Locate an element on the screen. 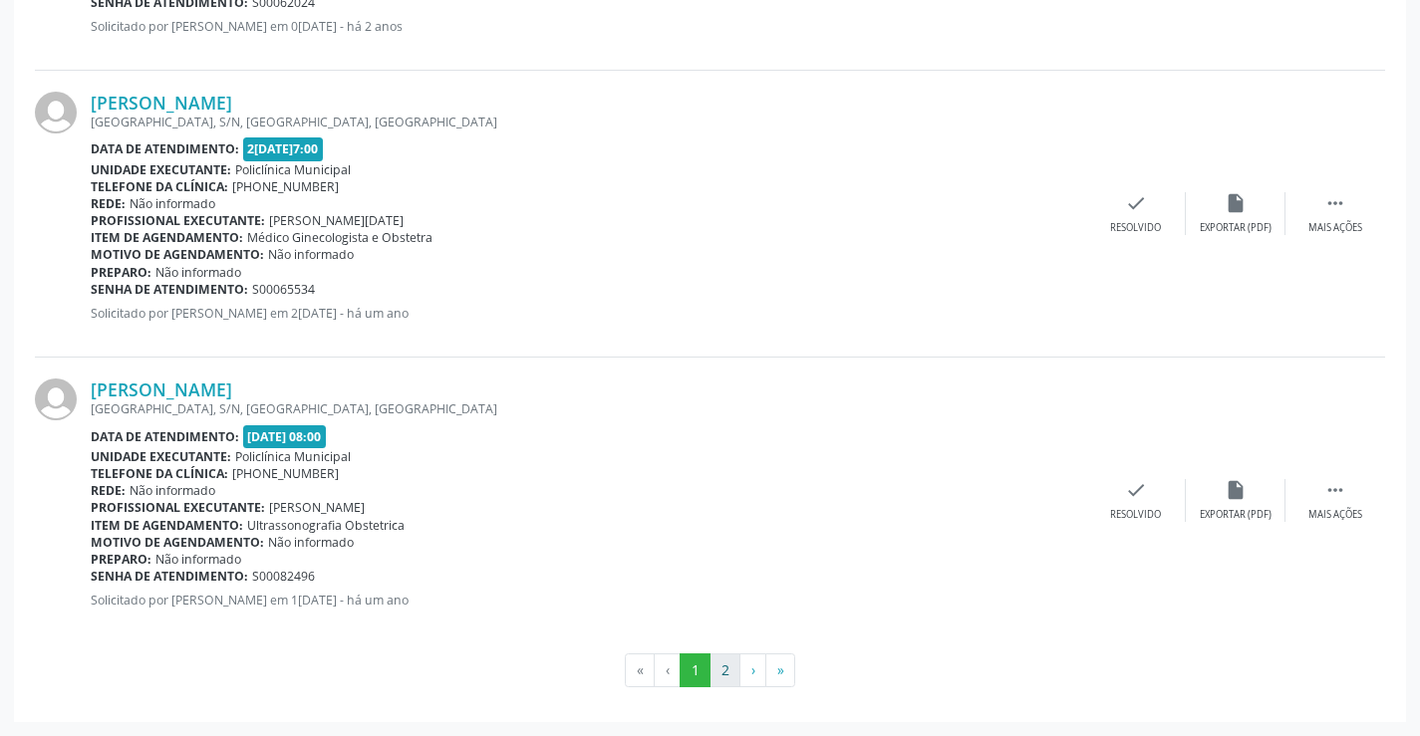 The height and width of the screenshot is (736, 1420). button: Go to page 2 is located at coordinates (724, 671).